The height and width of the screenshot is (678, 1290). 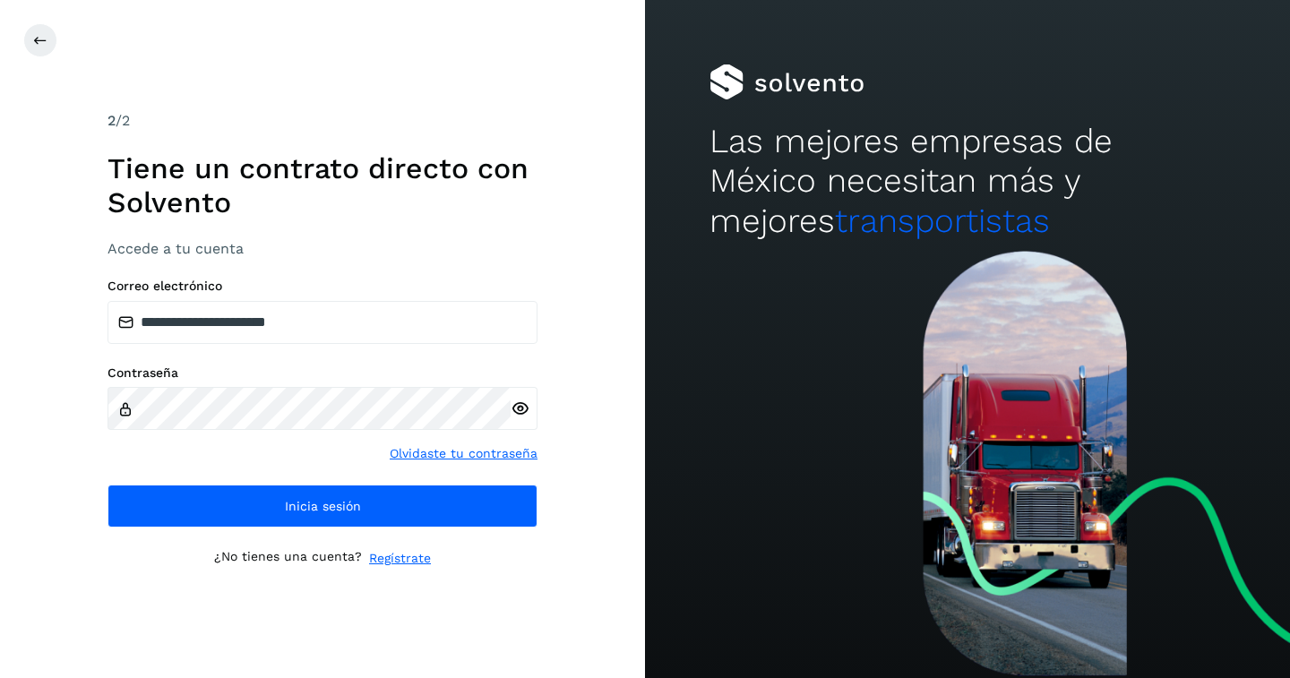 I want to click on p: ¿No tienes una cuenta?, so click(x=288, y=558).